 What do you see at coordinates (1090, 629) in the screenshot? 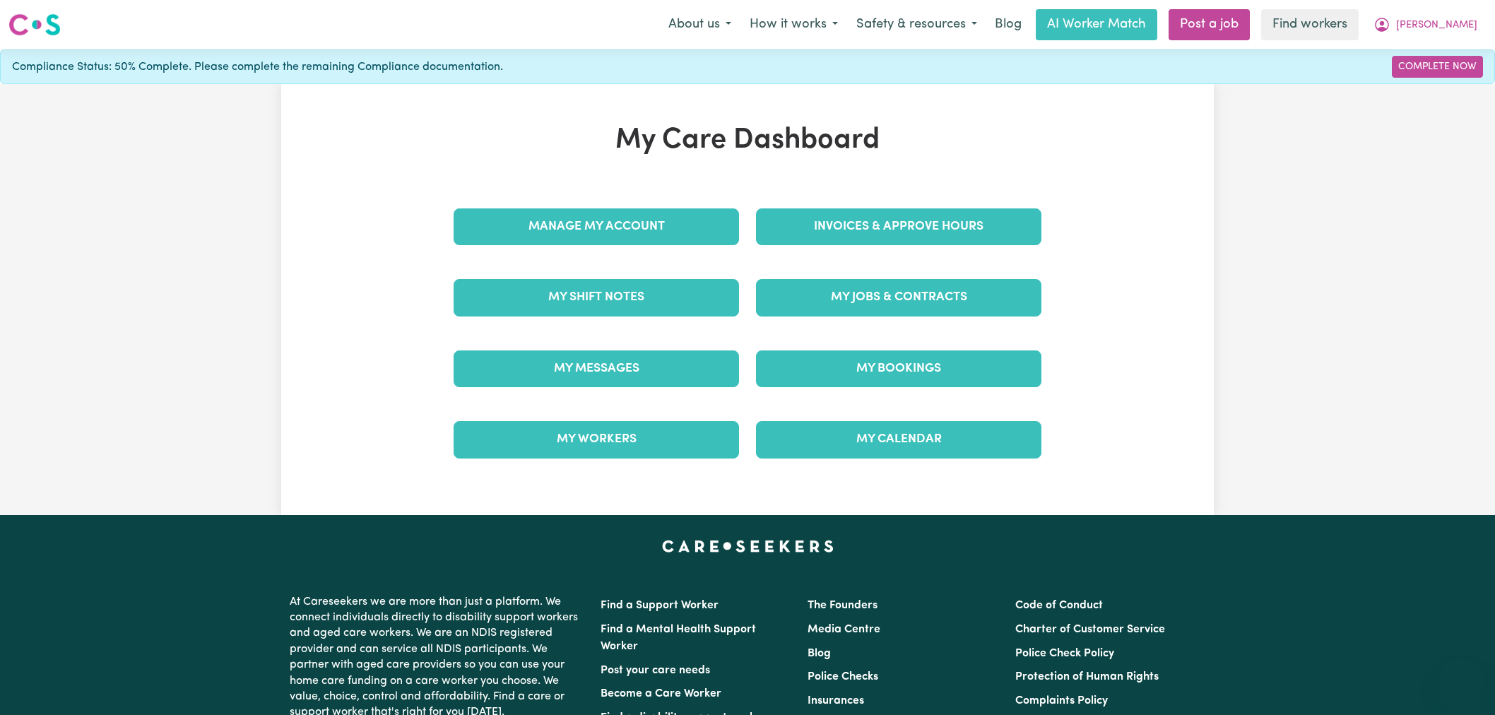
I see `a: Charter of Customer Service` at bounding box center [1090, 629].